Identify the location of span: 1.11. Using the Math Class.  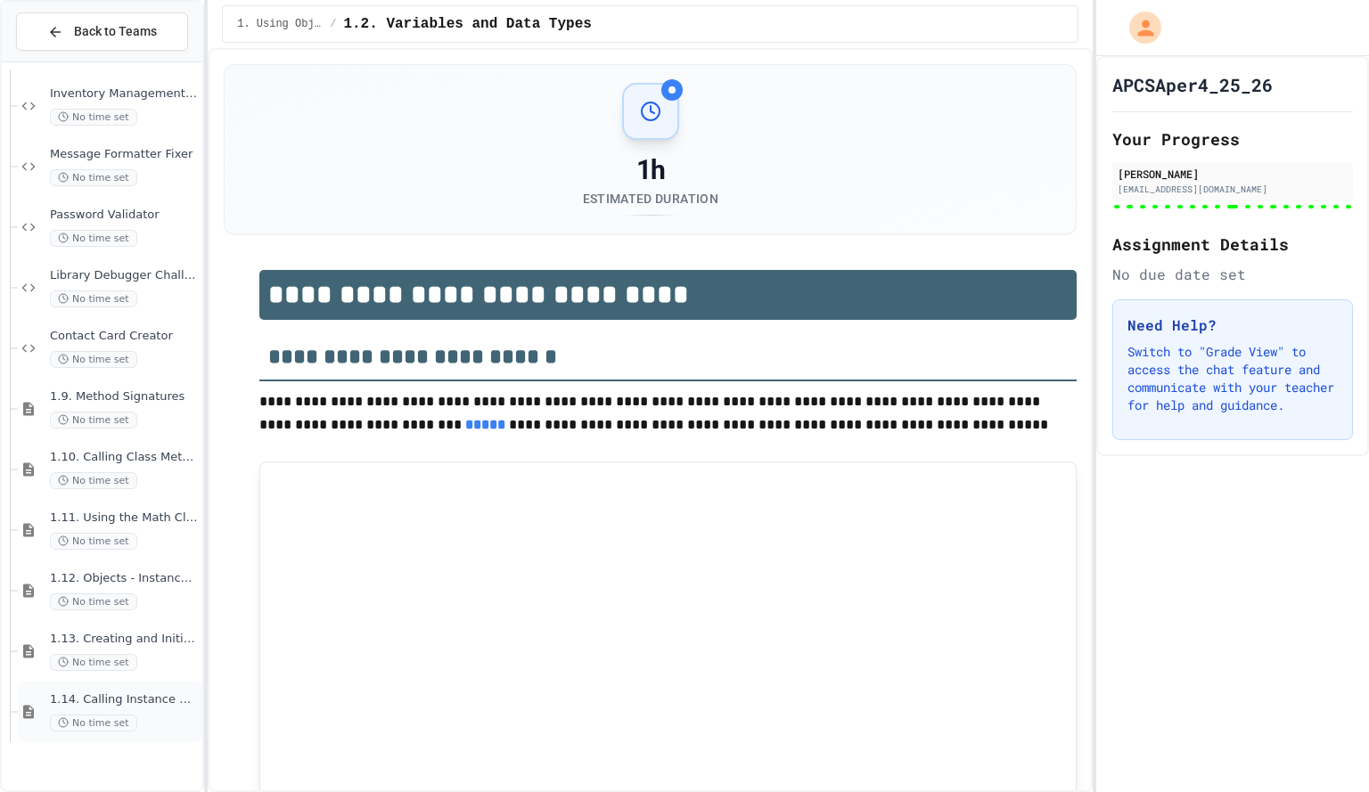
(124, 518).